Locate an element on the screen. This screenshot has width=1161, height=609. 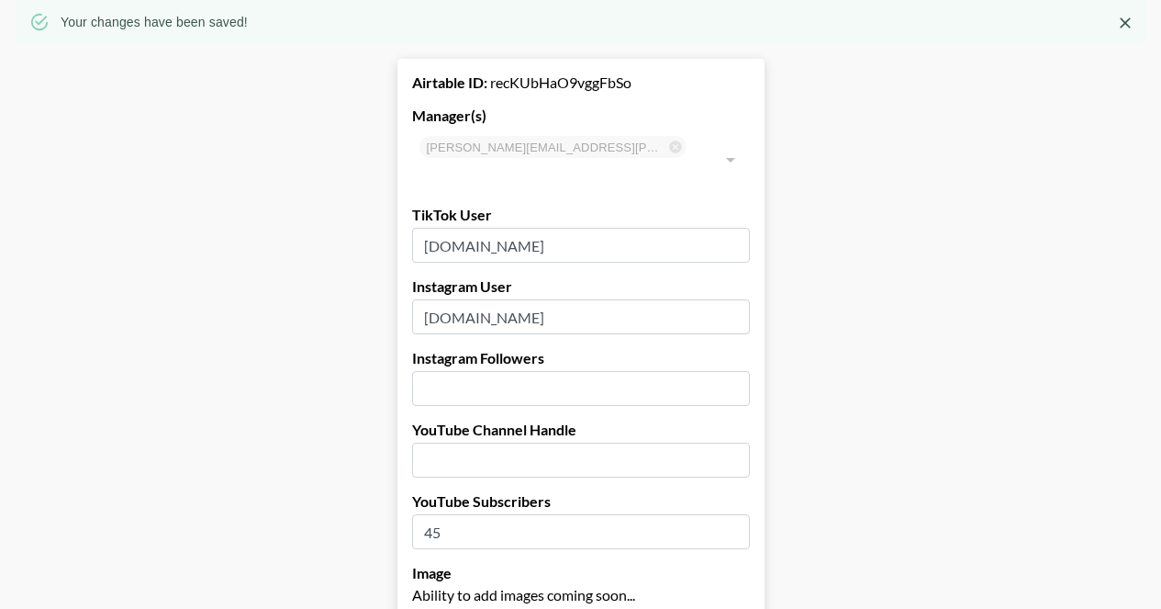
div: Your changes have been saved! is located at coordinates (154, 22).